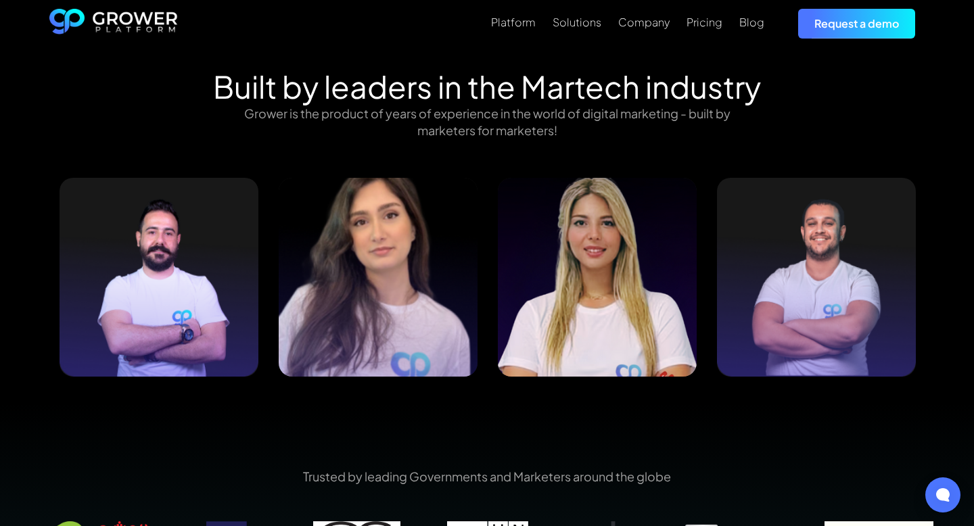  I want to click on a: Pricing, so click(704, 22).